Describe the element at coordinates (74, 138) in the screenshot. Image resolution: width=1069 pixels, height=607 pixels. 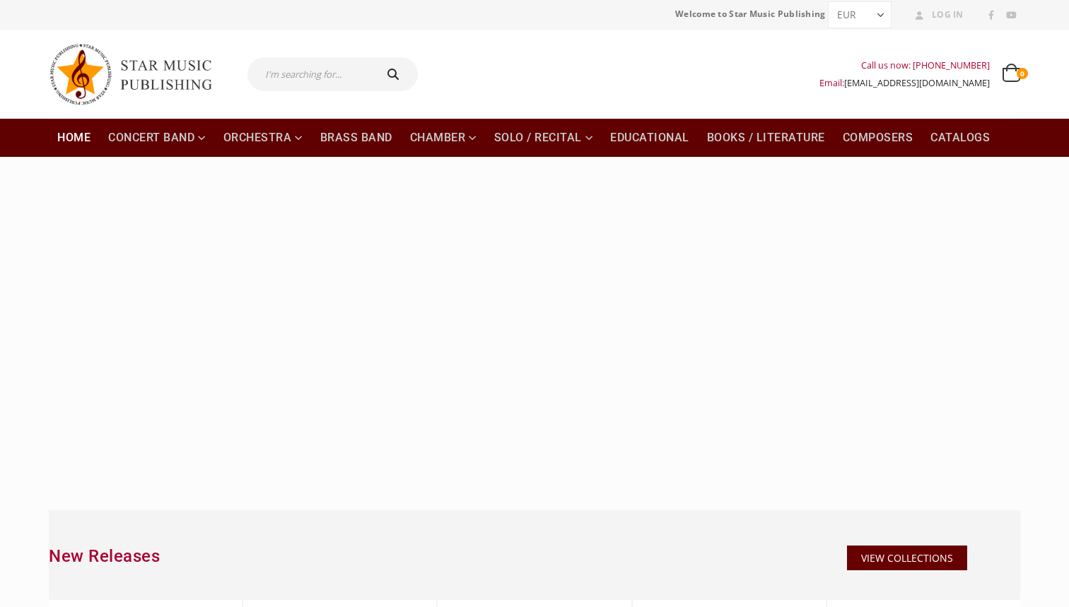
I see `a: Home` at that location.